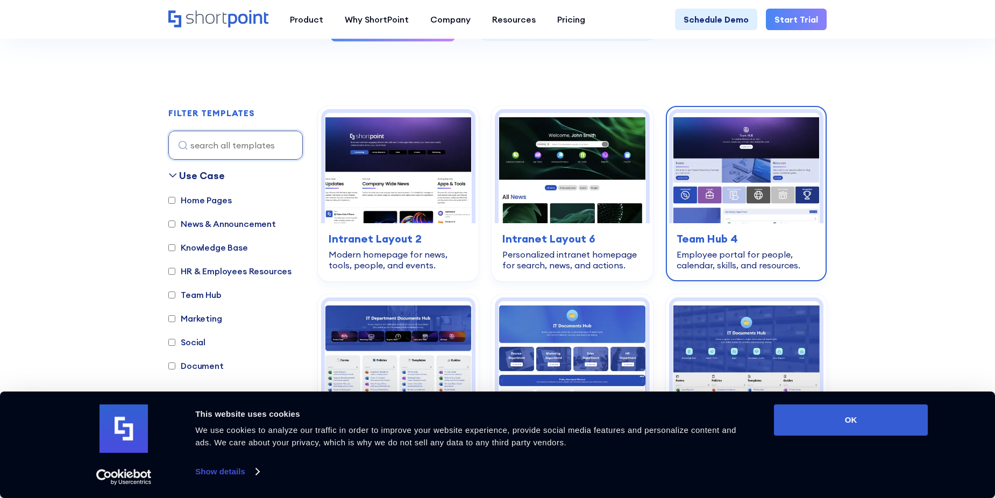  Describe the element at coordinates (398, 239) in the screenshot. I see `h3: Intranet Layout 2` at that location.